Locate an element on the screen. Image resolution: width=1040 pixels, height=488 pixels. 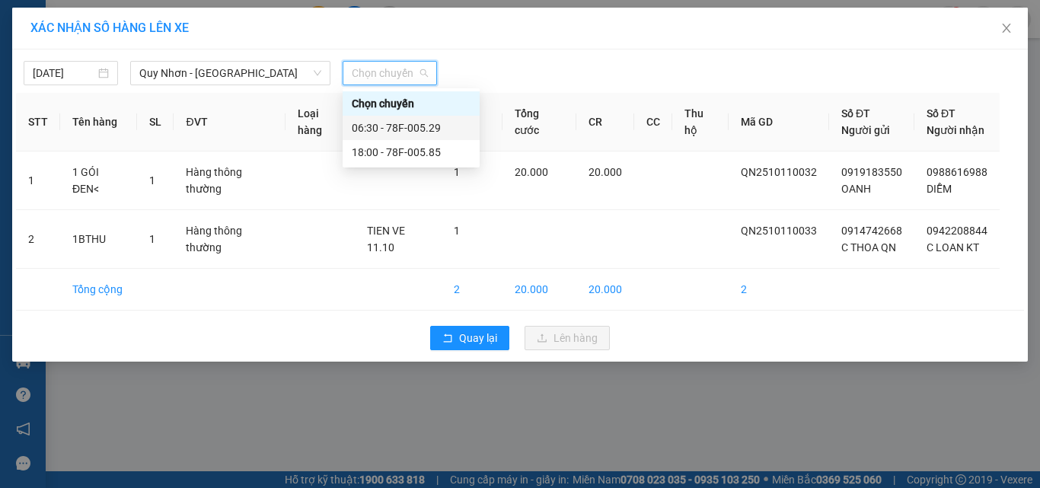
div: Chọn chuyến is located at coordinates (411, 104).